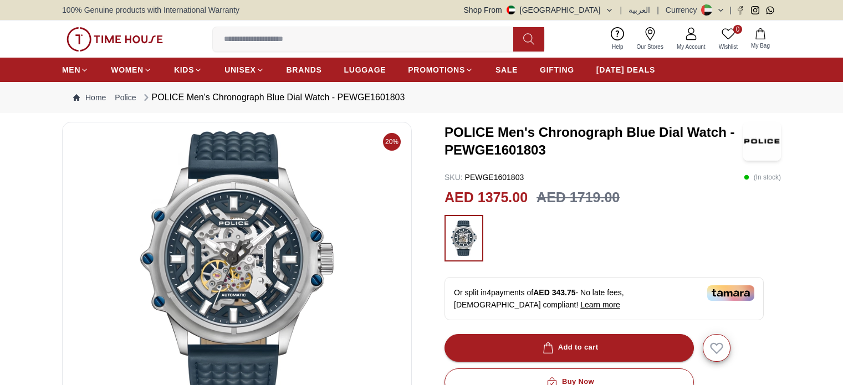 This screenshot has height=385, width=843. I want to click on a: KIDS, so click(188, 70).